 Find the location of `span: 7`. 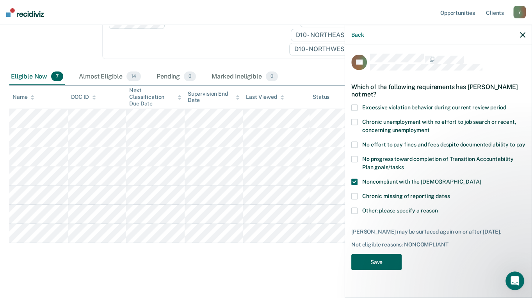

span: 7 is located at coordinates (57, 76).